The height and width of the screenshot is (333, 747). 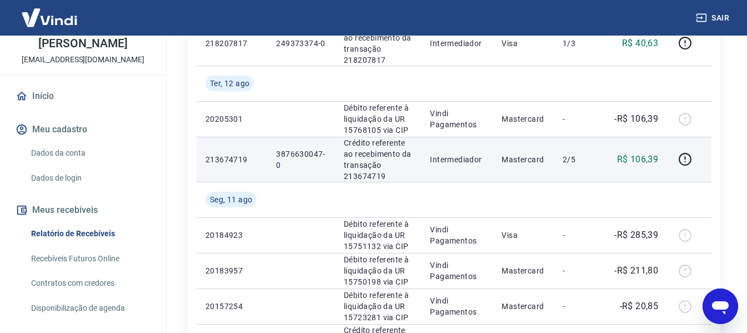 What do you see at coordinates (229, 83) in the screenshot?
I see `span: Ter, 12 ago` at bounding box center [229, 83].